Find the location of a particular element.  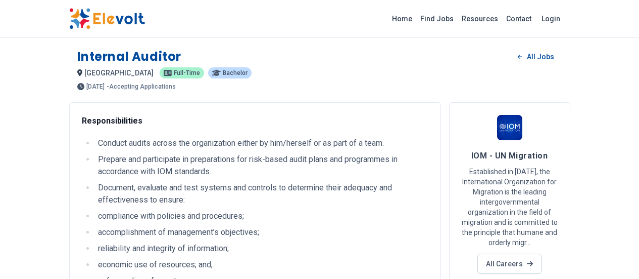

strong: Responsibilities is located at coordinates (112, 120).